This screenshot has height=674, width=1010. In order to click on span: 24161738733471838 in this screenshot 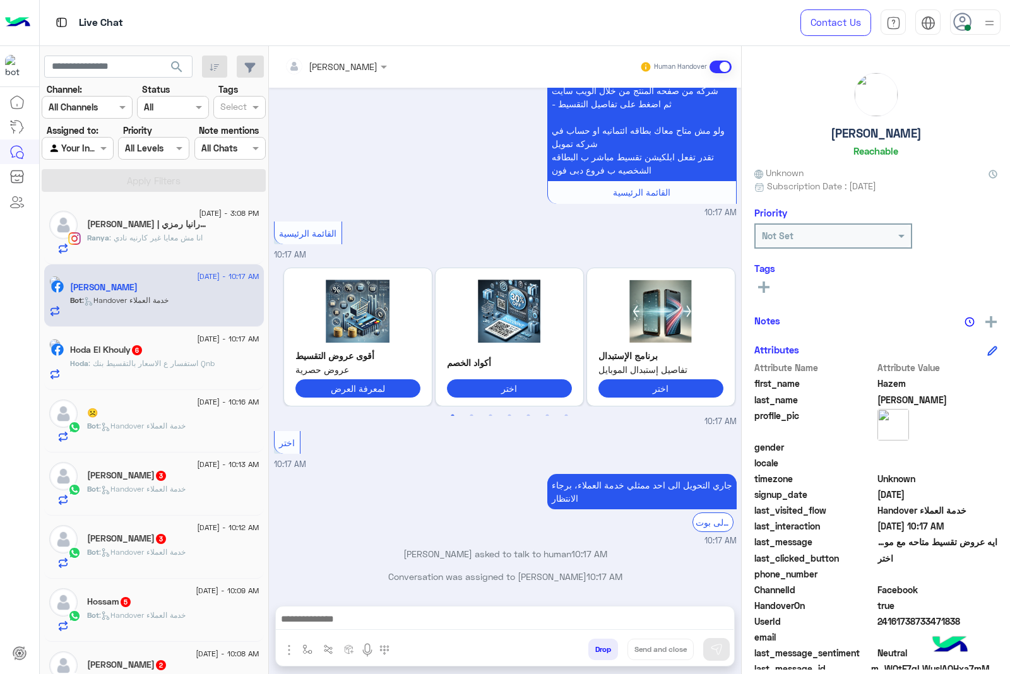, I will do `click(938, 621)`.